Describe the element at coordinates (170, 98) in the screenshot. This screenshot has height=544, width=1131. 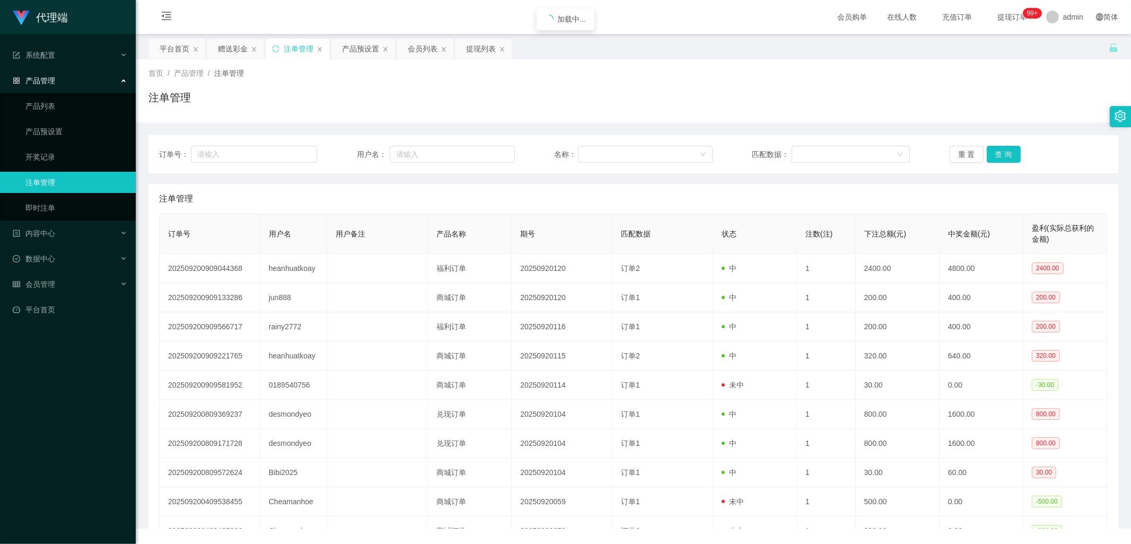
I see `h1: 注单管理` at that location.